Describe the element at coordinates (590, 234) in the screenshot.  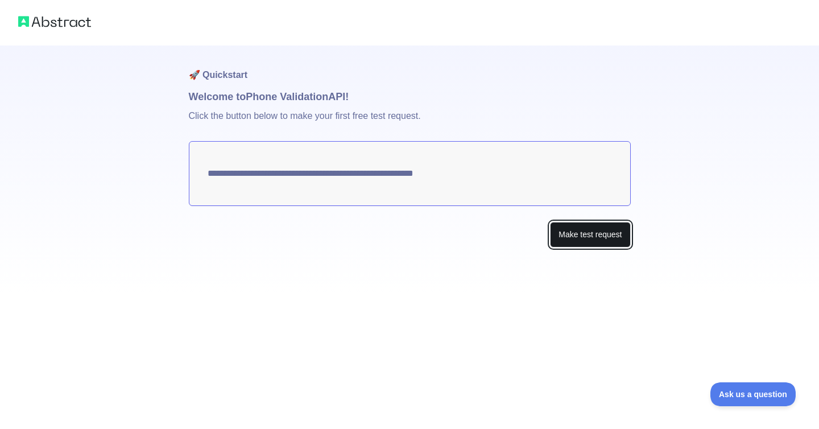
I see `button: Make test request` at that location.